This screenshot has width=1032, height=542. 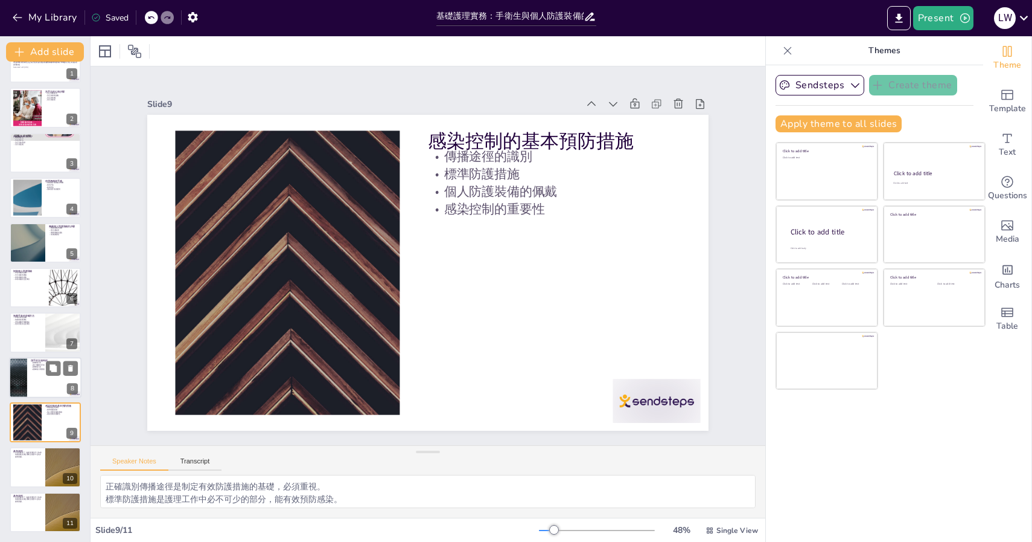 What do you see at coordinates (61, 183) in the screenshot?
I see `p: 酒精搓手液的使用時機` at bounding box center [61, 183].